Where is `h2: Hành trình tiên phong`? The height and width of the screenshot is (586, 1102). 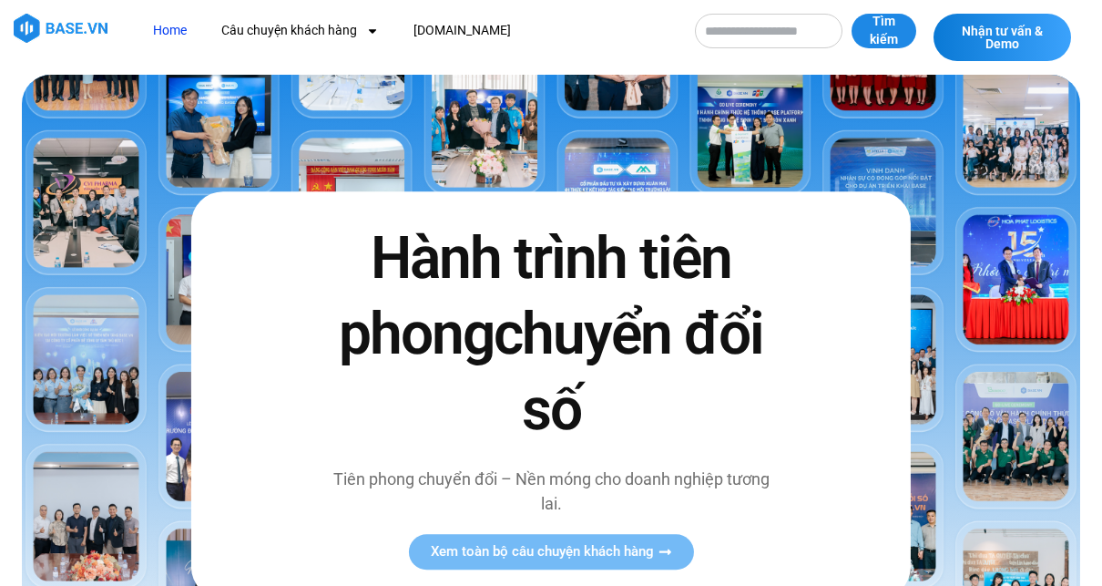
h2: Hành trình tiên phong is located at coordinates (551, 334).